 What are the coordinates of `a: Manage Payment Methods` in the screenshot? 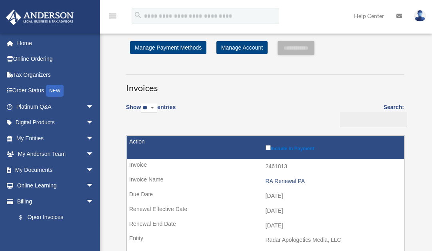 It's located at (168, 48).